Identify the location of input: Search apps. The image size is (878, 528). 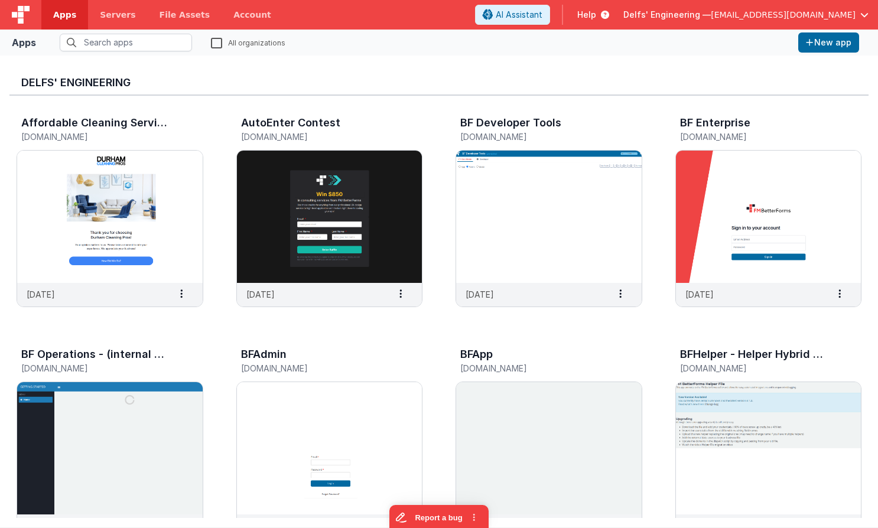
(126, 43).